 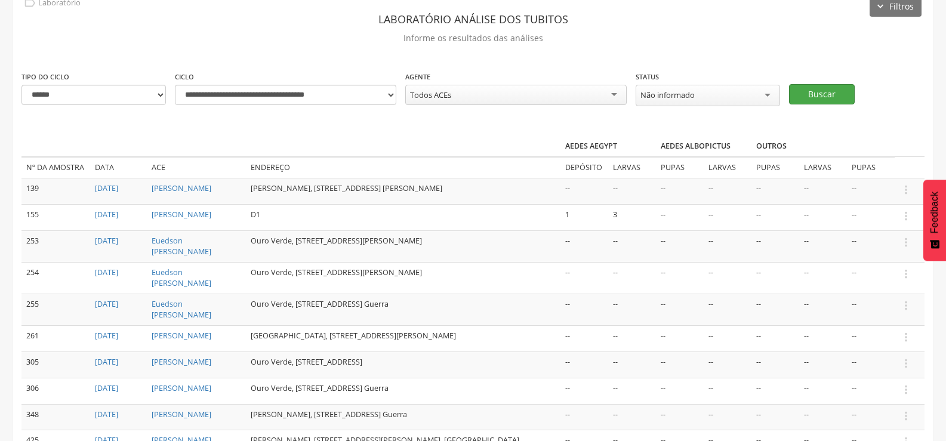 I want to click on td: 155, so click(x=56, y=217).